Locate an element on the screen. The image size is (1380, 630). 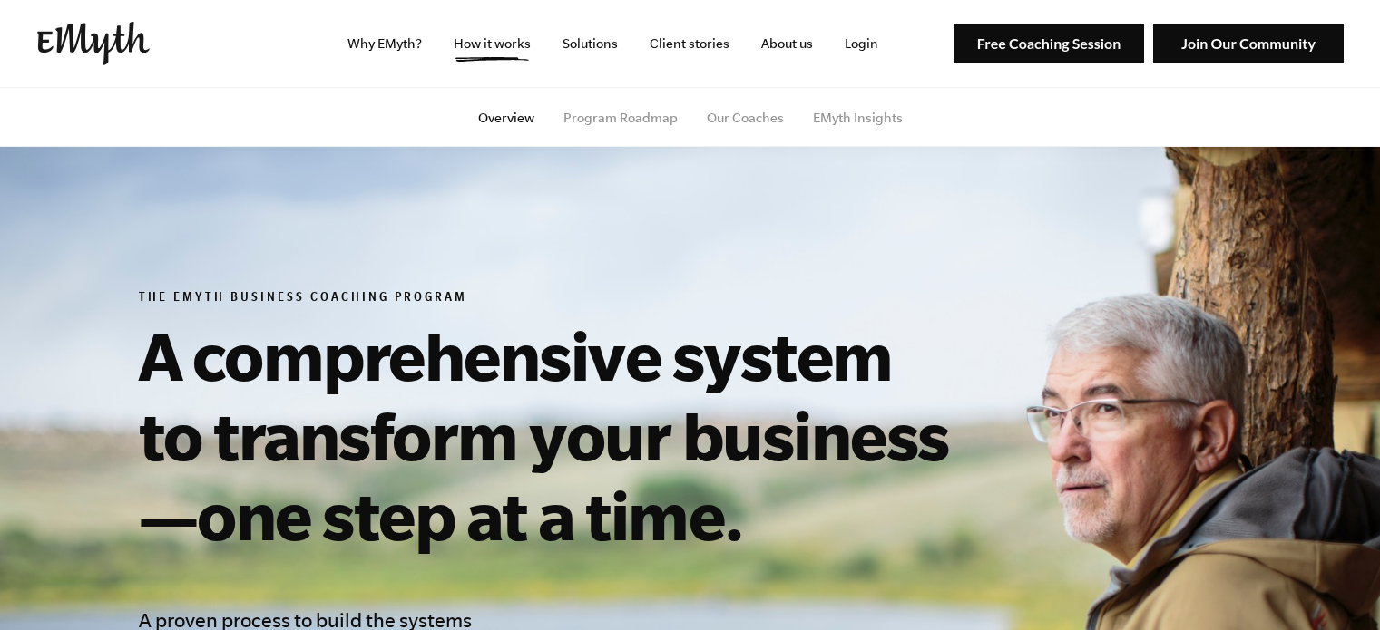
a: Overview is located at coordinates (506, 118).